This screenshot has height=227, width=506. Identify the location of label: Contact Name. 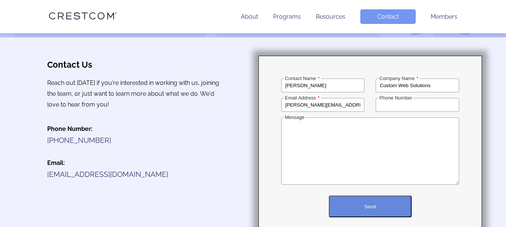
(302, 78).